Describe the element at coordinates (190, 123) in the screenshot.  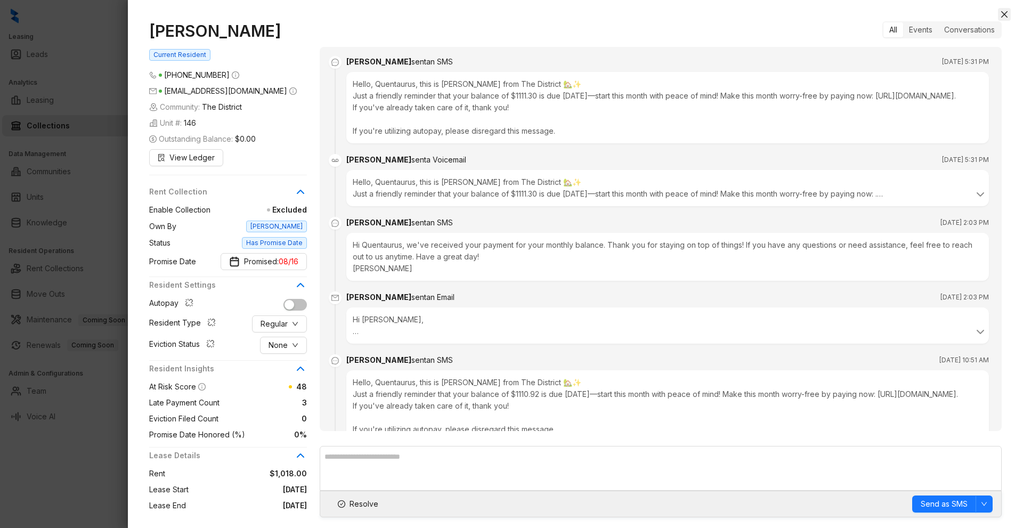
I see `span: 146` at that location.